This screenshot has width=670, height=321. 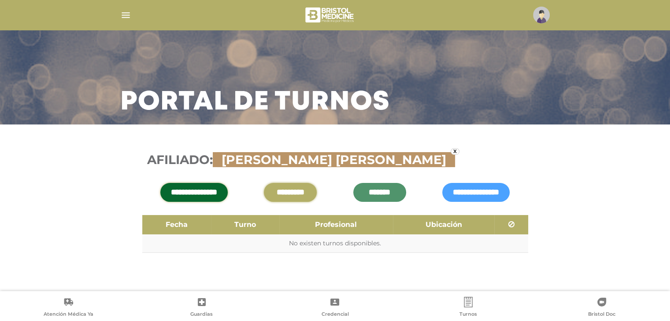 What do you see at coordinates (202, 308) in the screenshot?
I see `a: Guardias` at bounding box center [202, 308].